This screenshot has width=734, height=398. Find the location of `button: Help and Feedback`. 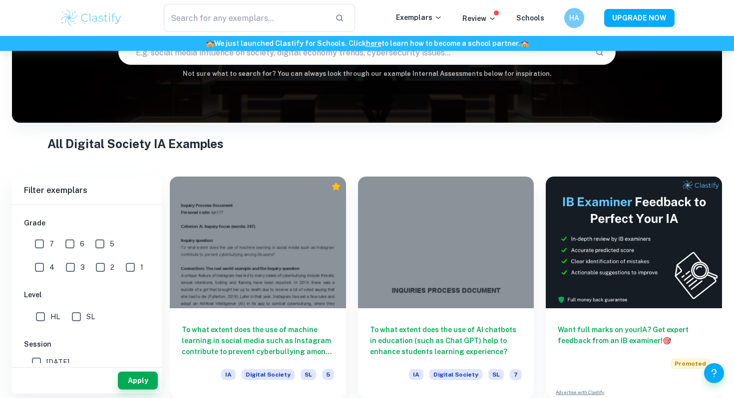

button: Help and Feedback is located at coordinates (714, 374).